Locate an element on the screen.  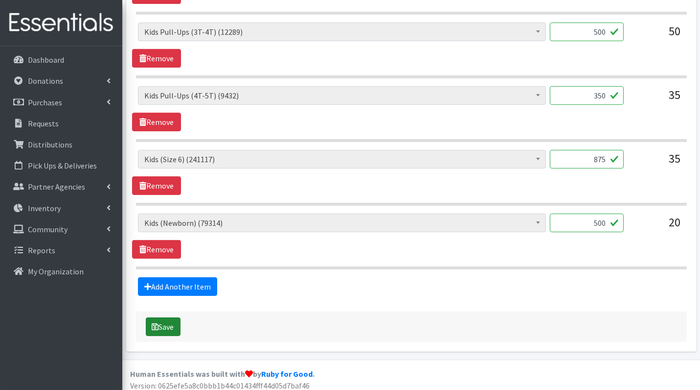
p: Inventory is located at coordinates (44, 208).